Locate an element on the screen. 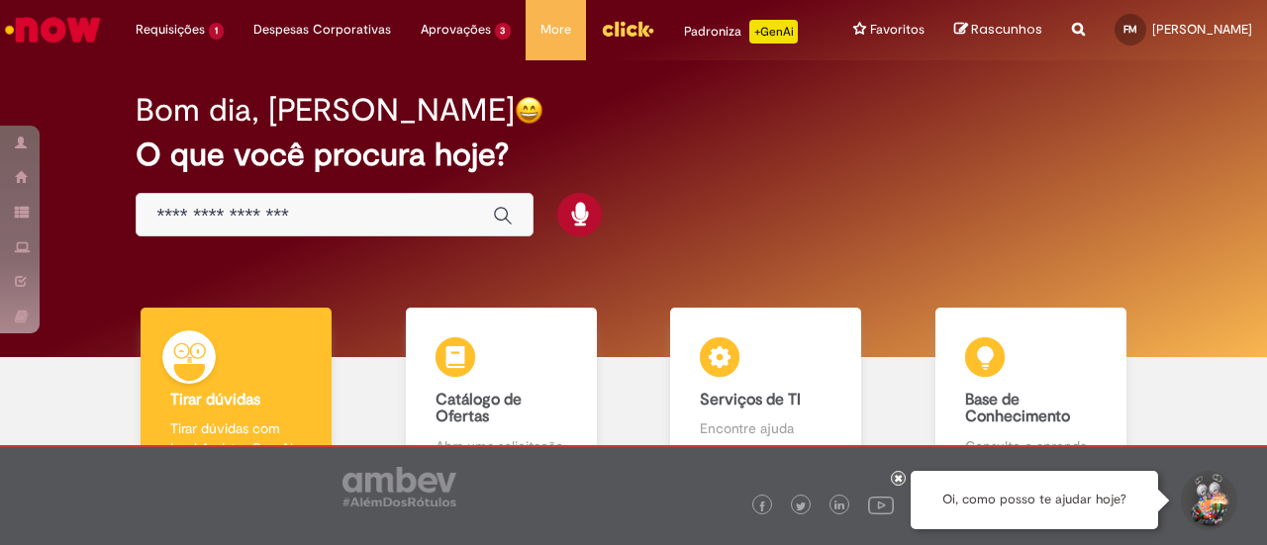 Image resolution: width=1267 pixels, height=545 pixels. img: logo_footer_ambev_rotulo_gray.png is located at coordinates (399, 487).